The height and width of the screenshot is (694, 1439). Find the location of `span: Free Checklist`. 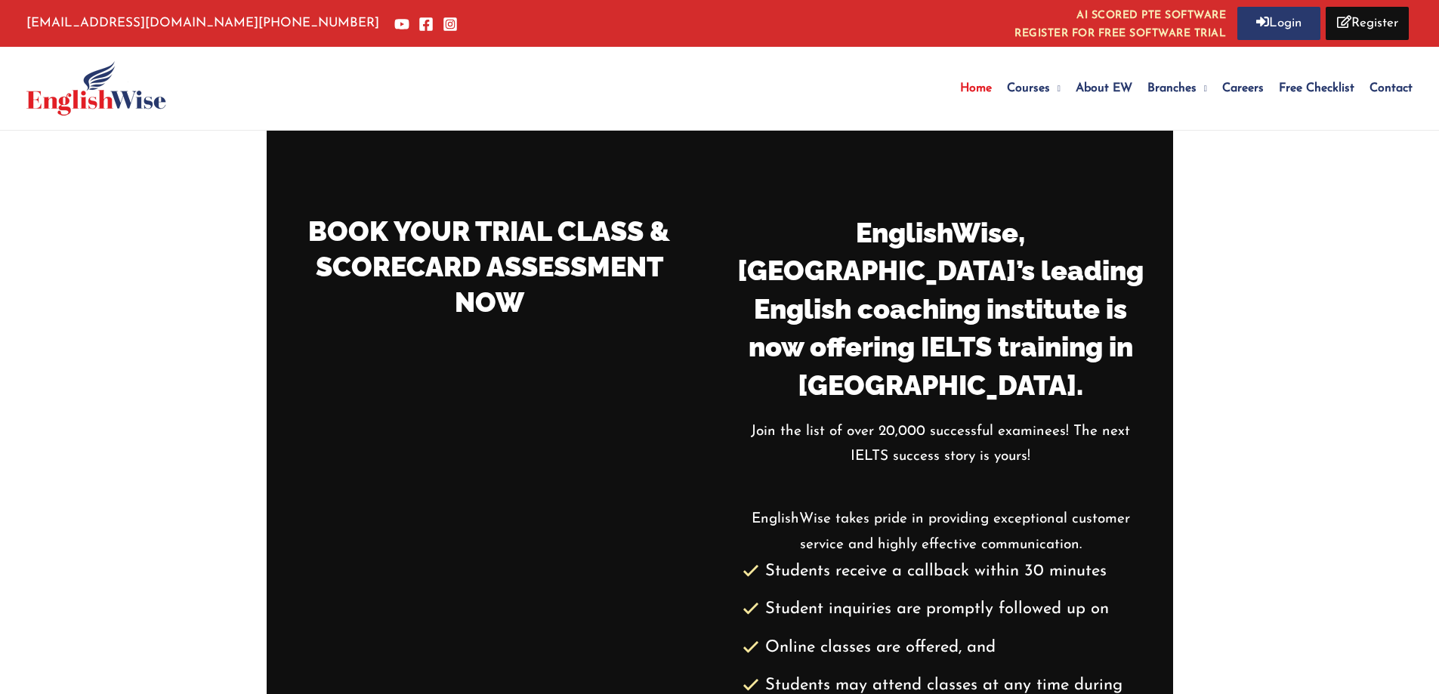

span: Free Checklist is located at coordinates (1317, 88).